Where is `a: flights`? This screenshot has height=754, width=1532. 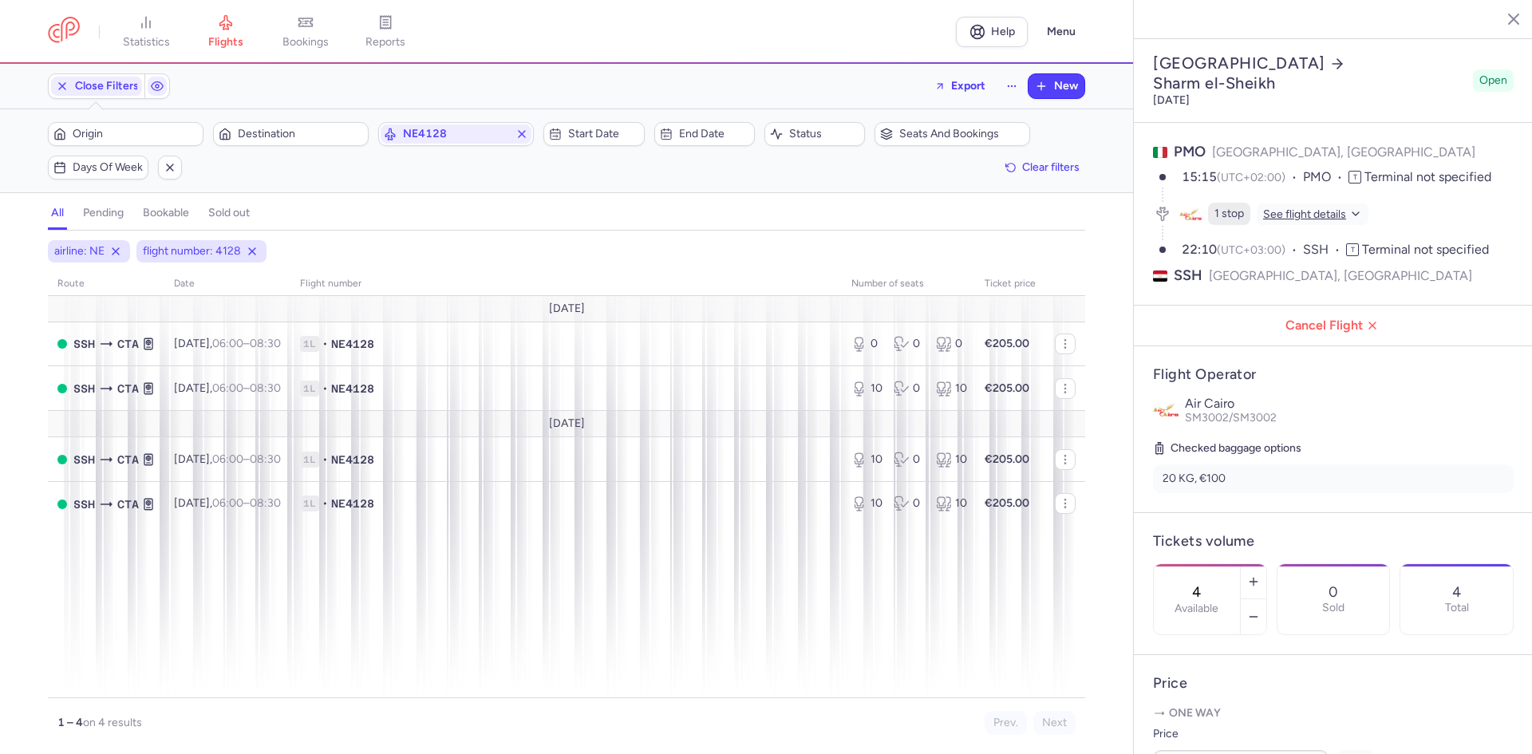 a: flights is located at coordinates (226, 32).